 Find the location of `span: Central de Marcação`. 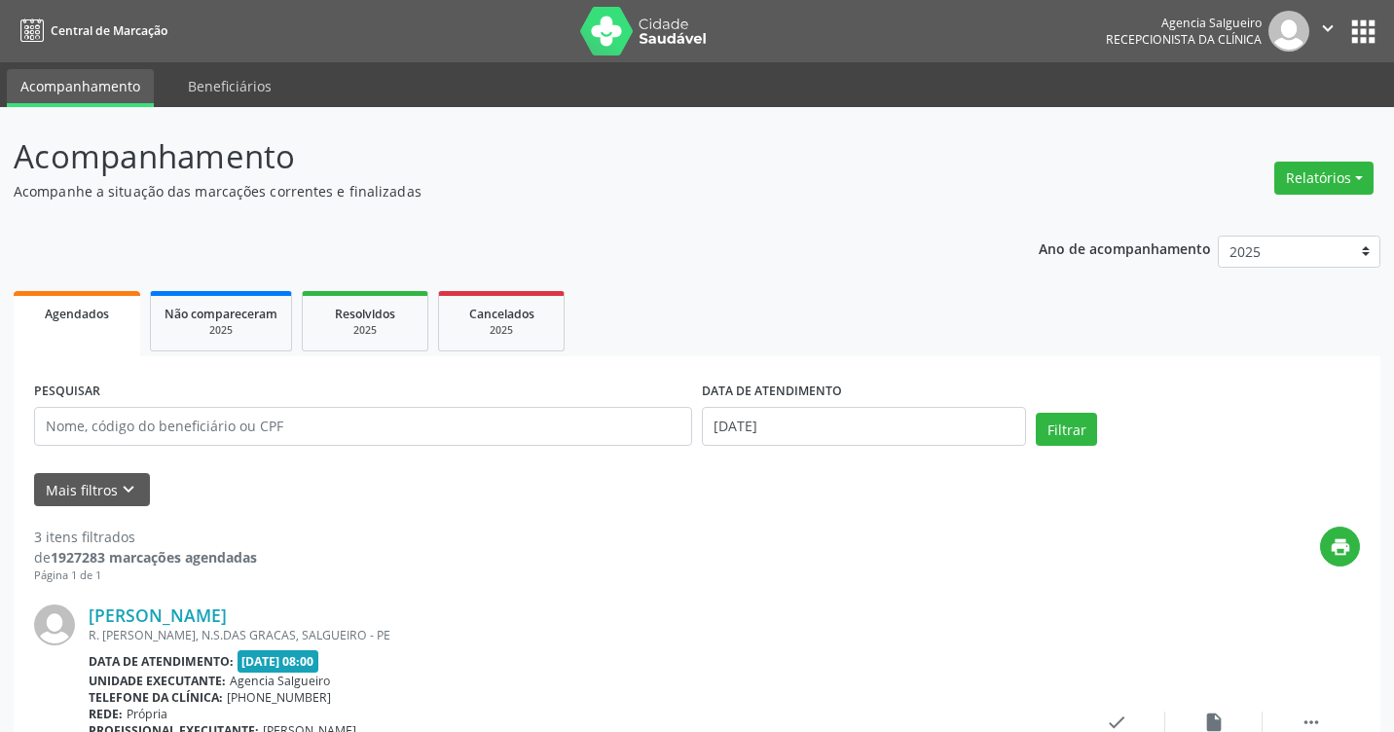

span: Central de Marcação is located at coordinates (109, 30).